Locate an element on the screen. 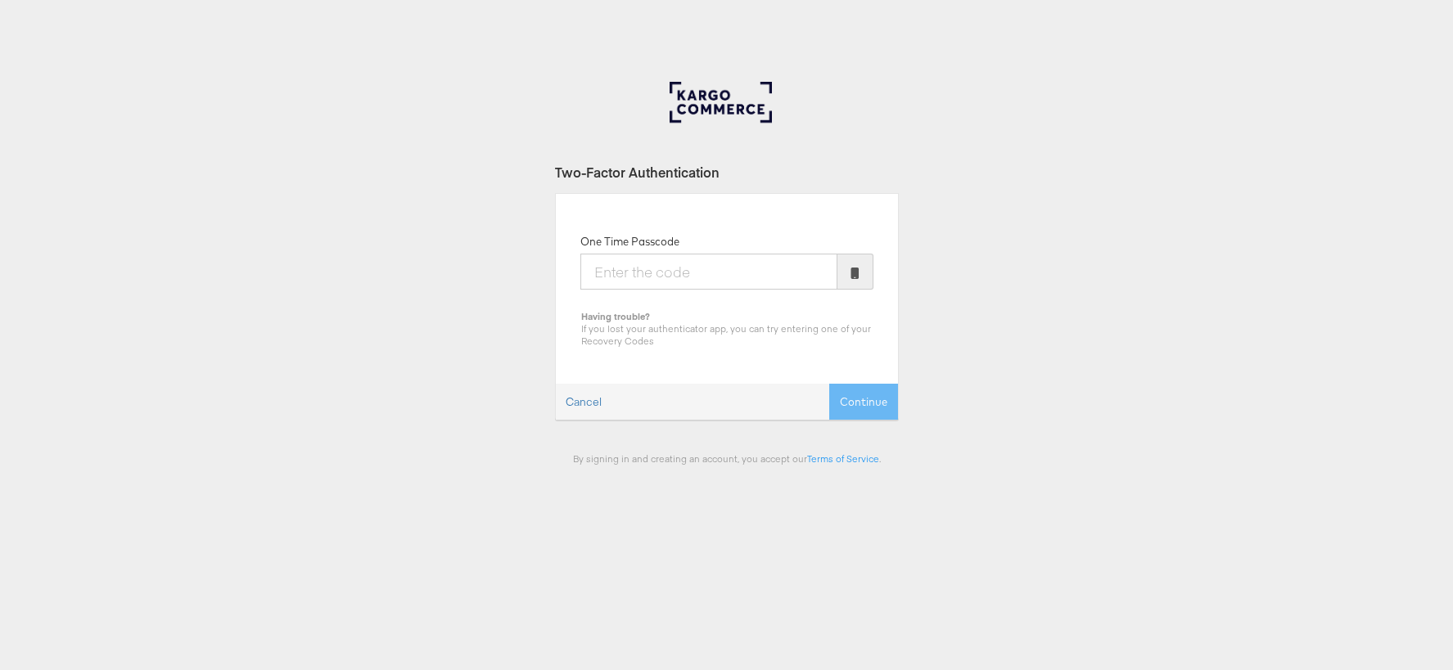 This screenshot has width=1453, height=670. input: Enter the code is located at coordinates (709, 272).